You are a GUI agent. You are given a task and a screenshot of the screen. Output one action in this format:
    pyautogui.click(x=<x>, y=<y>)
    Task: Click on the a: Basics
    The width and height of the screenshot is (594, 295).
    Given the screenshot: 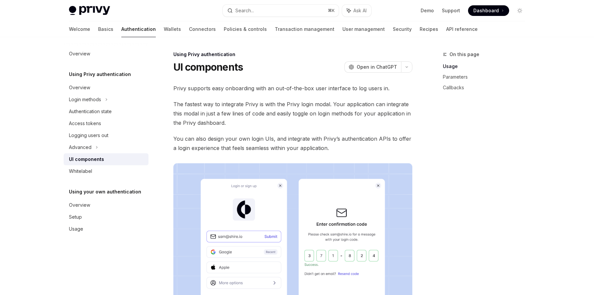 What is the action you would take?
    pyautogui.click(x=106, y=29)
    